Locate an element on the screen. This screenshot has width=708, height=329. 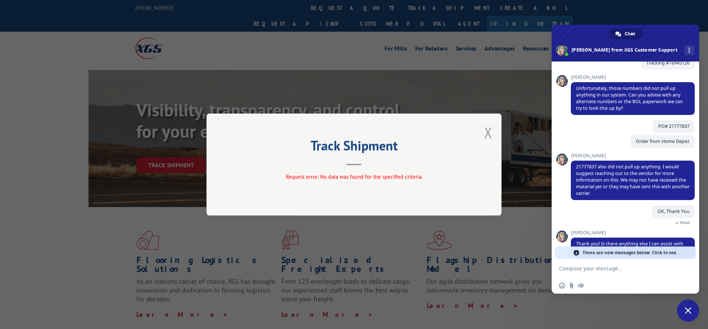
div: Chat is located at coordinates (625, 34).